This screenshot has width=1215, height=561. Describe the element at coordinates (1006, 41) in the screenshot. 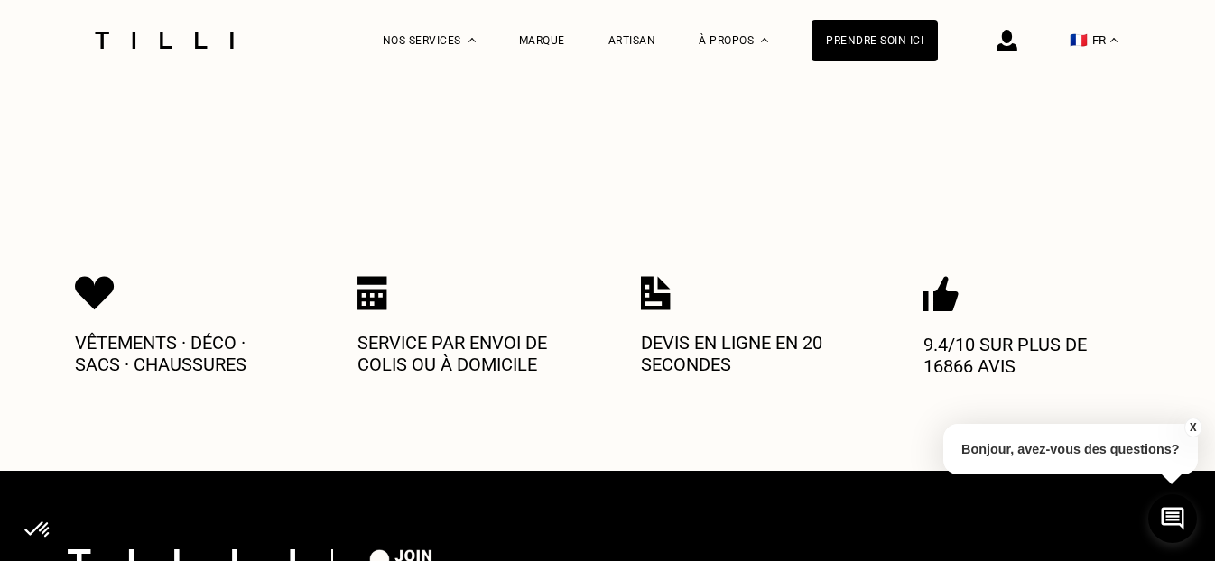

I see `img: icône connexion` at that location.